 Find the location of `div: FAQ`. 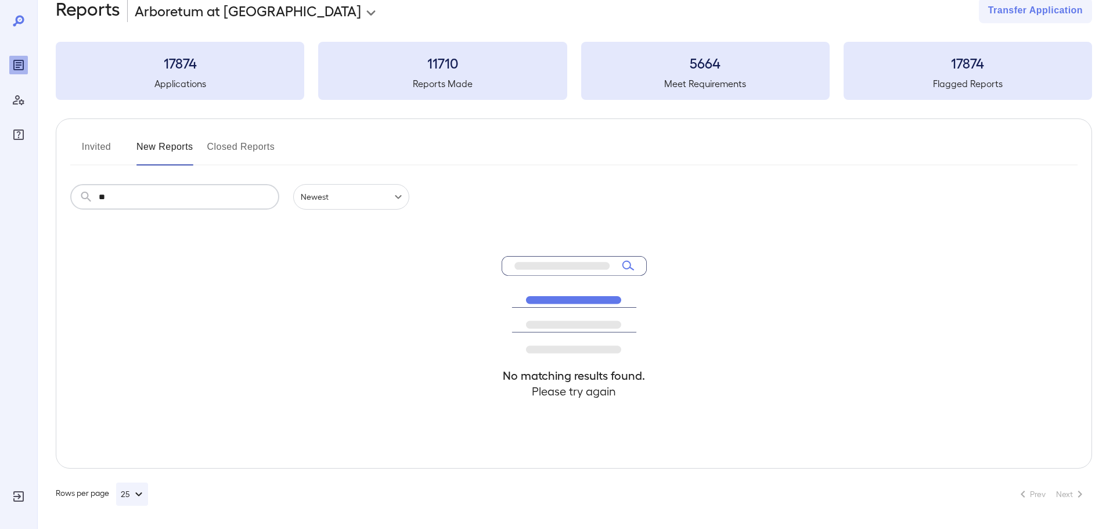

div: FAQ is located at coordinates (19, 135).